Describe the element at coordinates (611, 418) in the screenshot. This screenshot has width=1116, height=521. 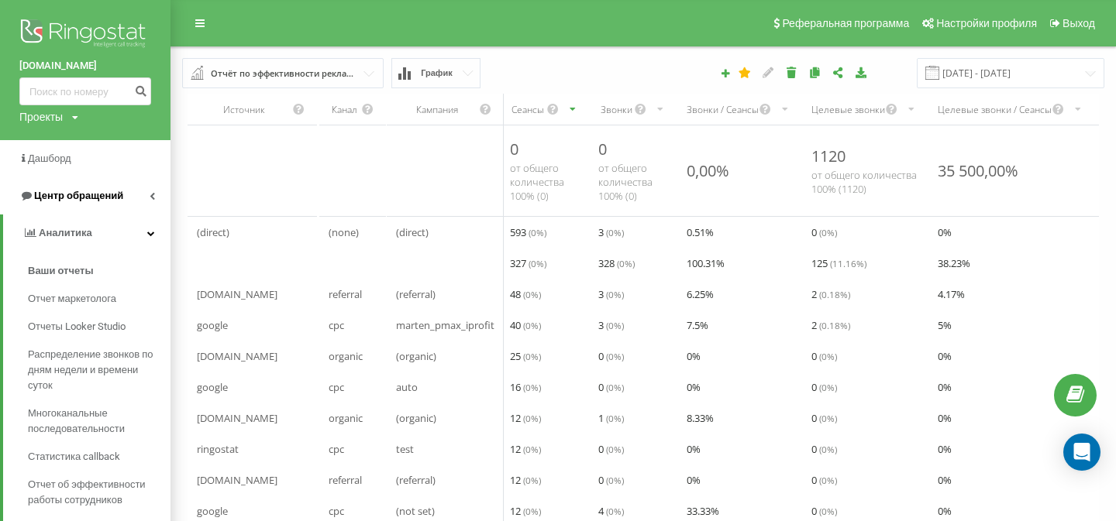
I see `span: 1` at that location.